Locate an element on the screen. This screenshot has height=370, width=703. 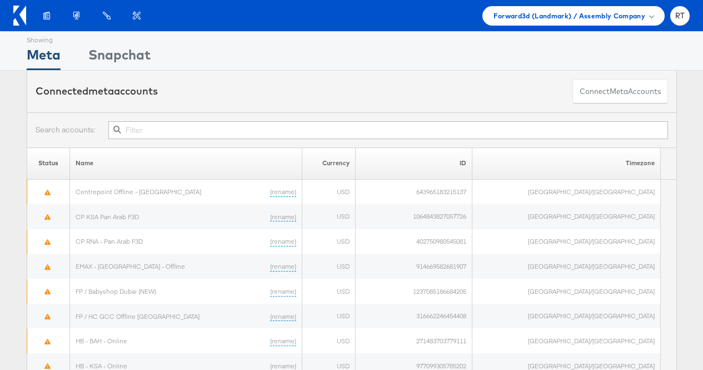
th: Timezone is located at coordinates (566, 163).